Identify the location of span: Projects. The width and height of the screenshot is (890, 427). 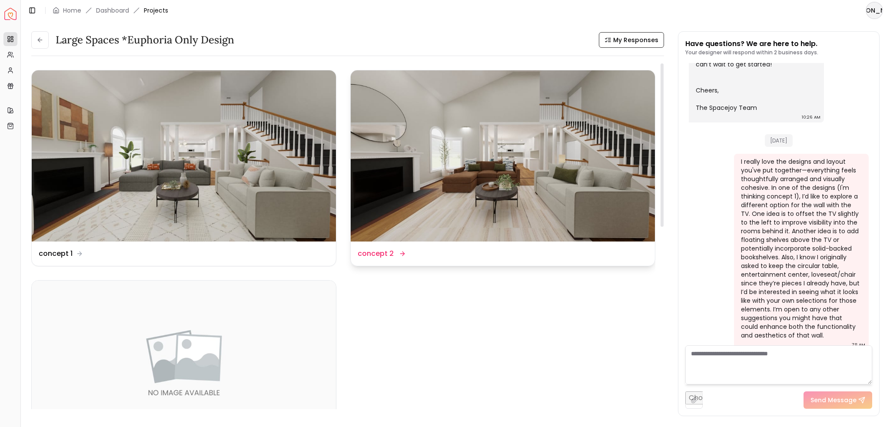
(156, 10).